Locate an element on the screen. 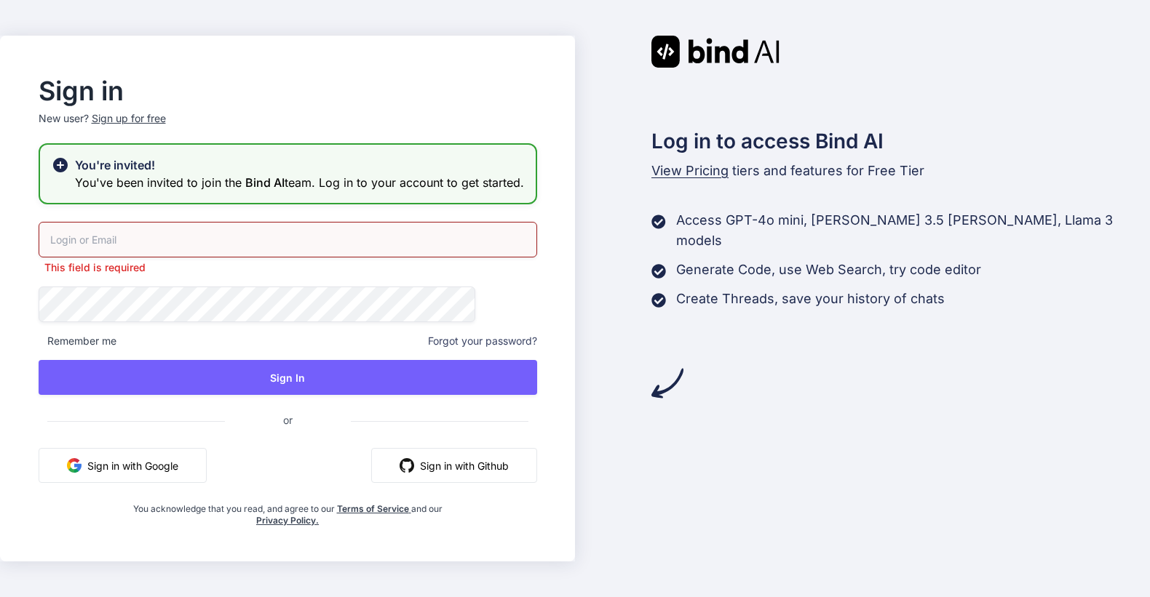  a: Privacy Policy. is located at coordinates (287, 520).